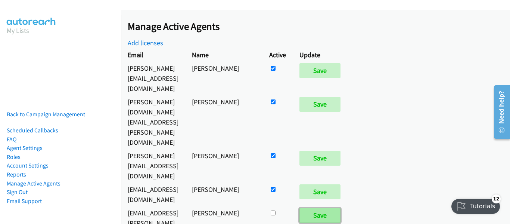 The width and height of the screenshot is (510, 224). Describe the element at coordinates (18, 30) in the screenshot. I see `a: My Lists` at that location.